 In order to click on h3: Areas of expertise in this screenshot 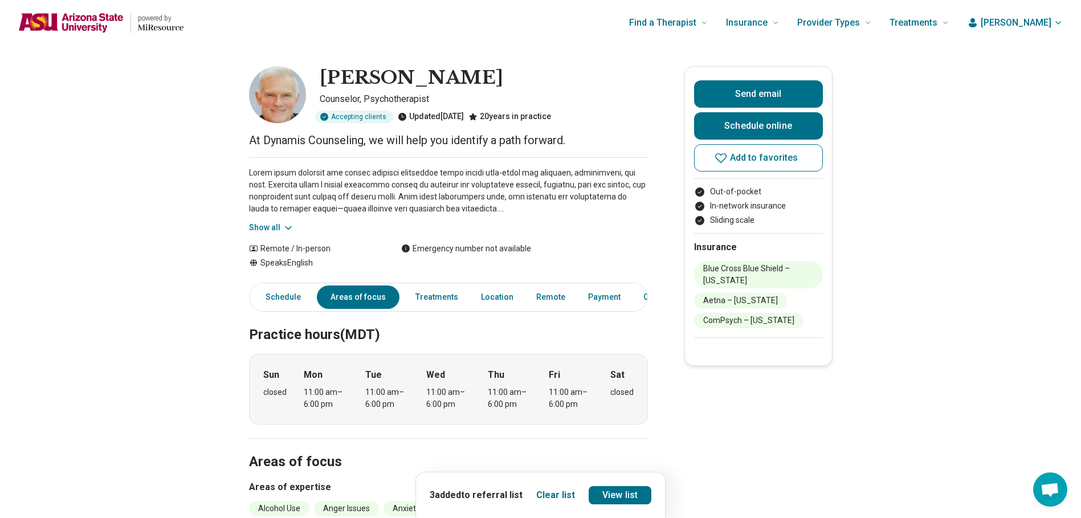, I will do `click(448, 487)`.